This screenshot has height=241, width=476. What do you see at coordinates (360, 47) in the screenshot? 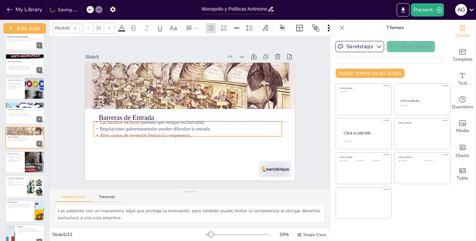
I see `button: Sendsteps` at bounding box center [360, 47].